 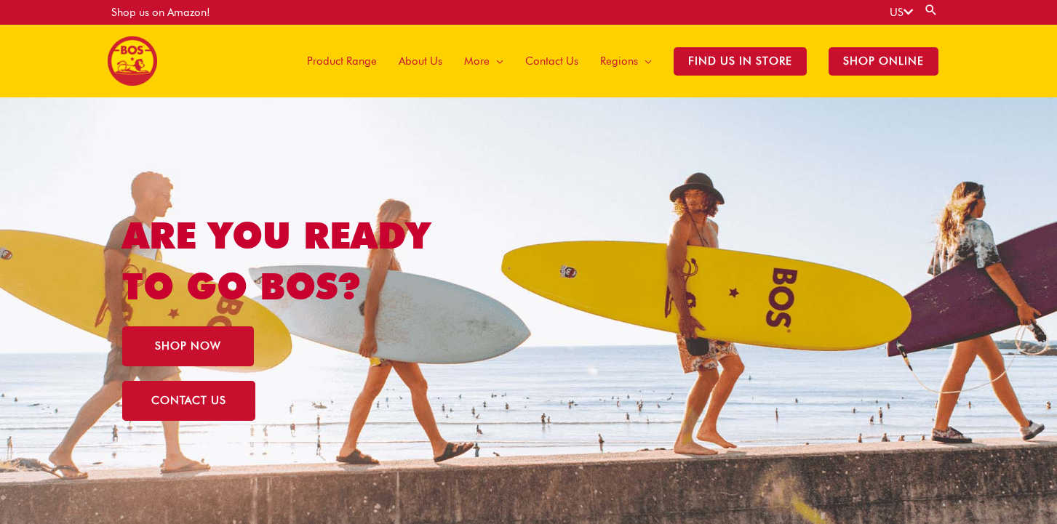 What do you see at coordinates (420, 61) in the screenshot?
I see `span: About Us` at bounding box center [420, 61].